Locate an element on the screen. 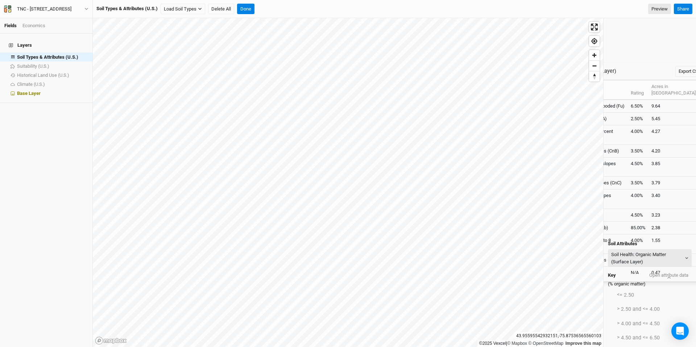 This screenshot has height=347, width=696. div: 43.95595542932151 , -75.87536565560103 is located at coordinates (558, 336).